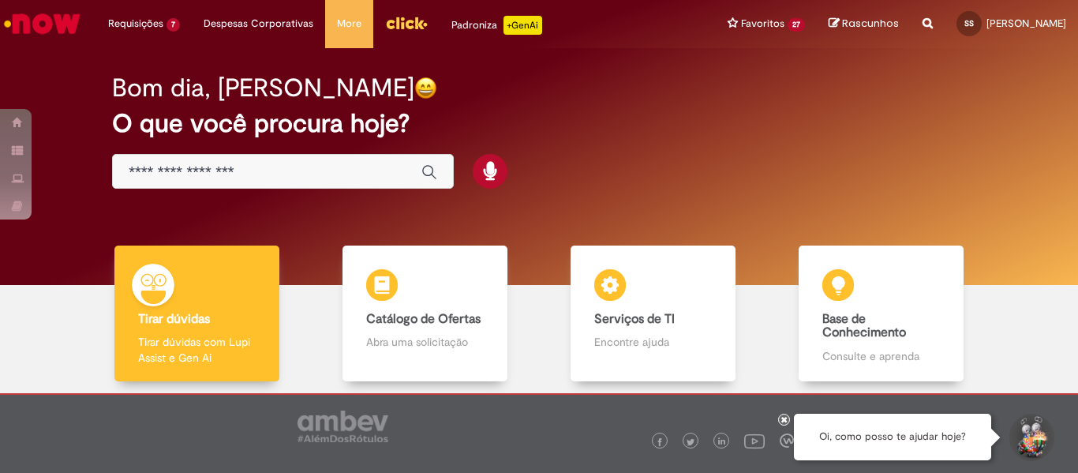 The width and height of the screenshot is (1078, 473). Describe the element at coordinates (881, 356) in the screenshot. I see `p: Consulte e aprenda` at that location.